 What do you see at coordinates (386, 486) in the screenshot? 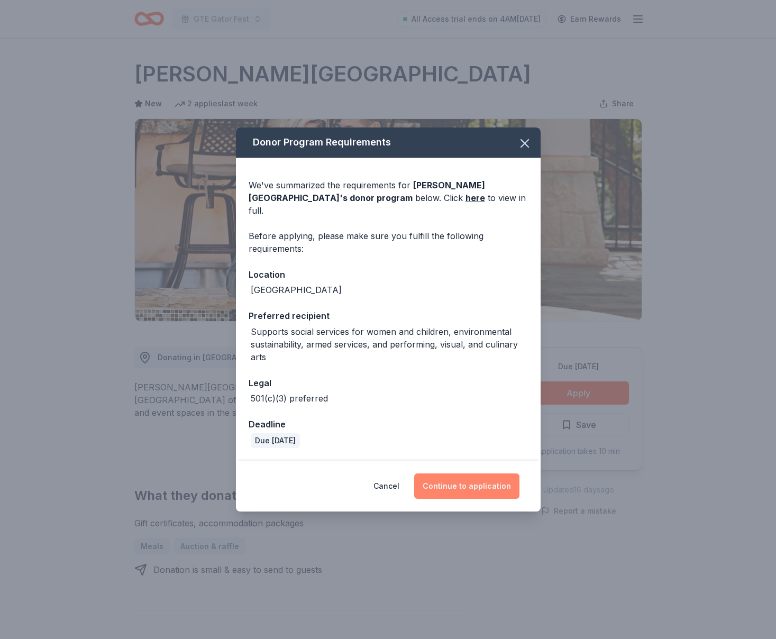
I see `button: Cancel` at bounding box center [386, 486].